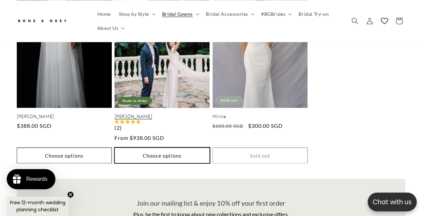 Image resolution: width=422 pixels, height=216 pixels. Describe the element at coordinates (38, 207) in the screenshot. I see `div: Free 12-month wedding planning checklistClose teaser` at that location.